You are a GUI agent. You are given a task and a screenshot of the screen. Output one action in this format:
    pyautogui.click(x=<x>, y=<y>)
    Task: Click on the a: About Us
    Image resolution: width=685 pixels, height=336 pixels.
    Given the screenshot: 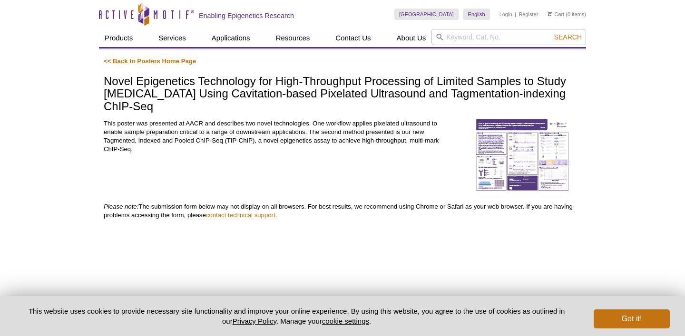 What is the action you would take?
    pyautogui.click(x=412, y=38)
    